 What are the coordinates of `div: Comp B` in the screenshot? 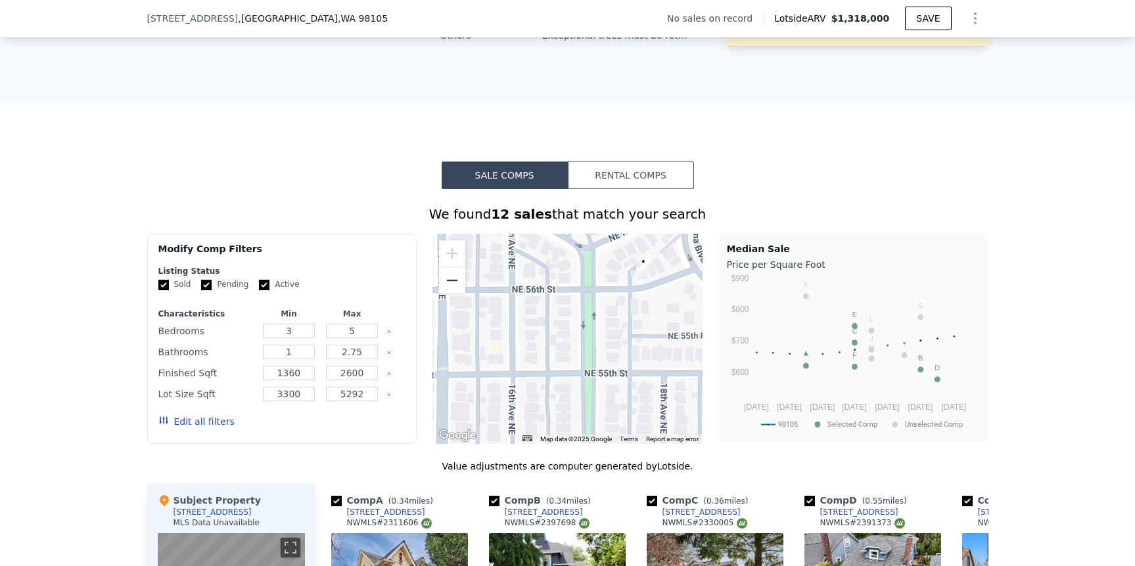 It's located at (542, 501).